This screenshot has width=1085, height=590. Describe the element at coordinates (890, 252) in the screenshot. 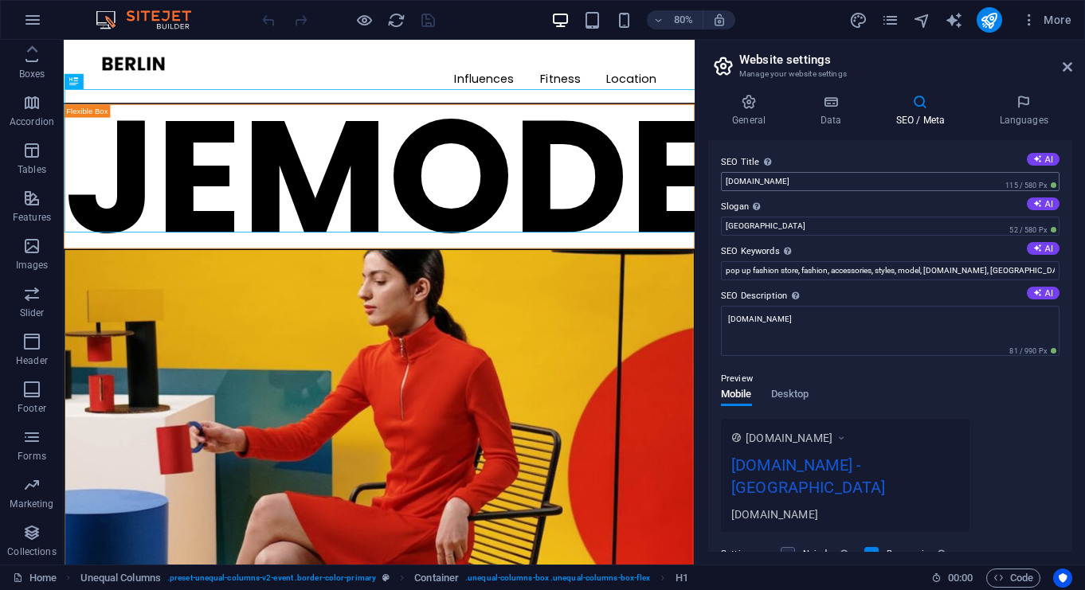

I see `label: SEO Keywords` at that location.